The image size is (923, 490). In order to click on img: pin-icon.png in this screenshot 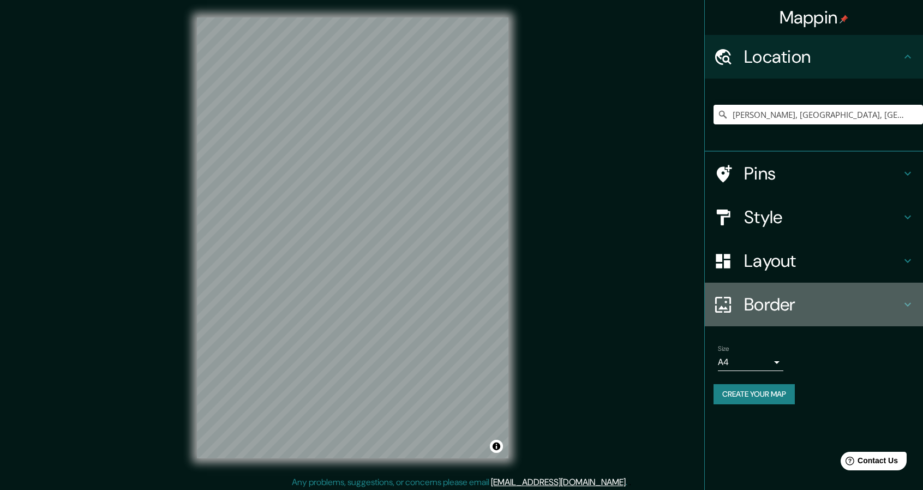, I will do `click(844, 19)`.